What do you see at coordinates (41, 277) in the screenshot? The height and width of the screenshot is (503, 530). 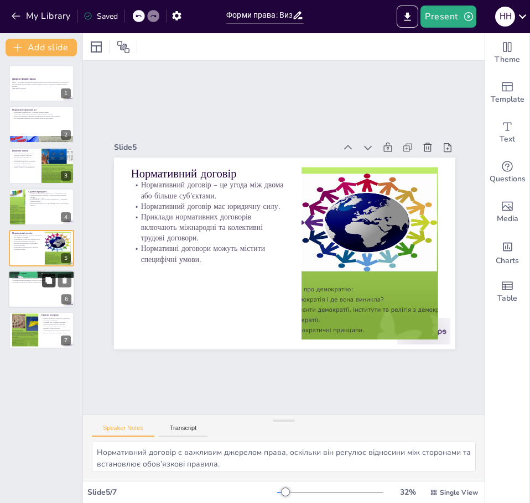 I see `p: Релігійні норми можуть бути джерелами права в деяких країнах.` at bounding box center [41, 277].